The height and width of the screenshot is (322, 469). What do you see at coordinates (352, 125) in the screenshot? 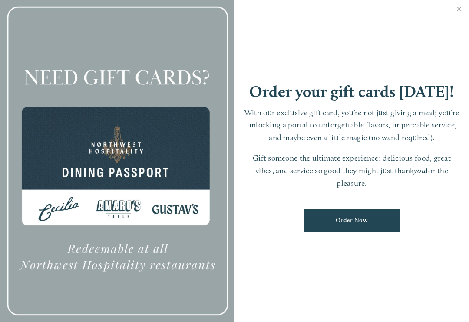
I see `p: With our exclusive gift card, you’re not just giving a meal; you’re unlocking a portal to unforge...` at bounding box center [352, 125].